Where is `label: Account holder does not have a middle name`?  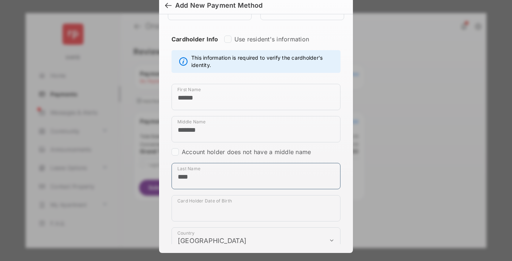 label: Account holder does not have a middle name is located at coordinates (246, 152).